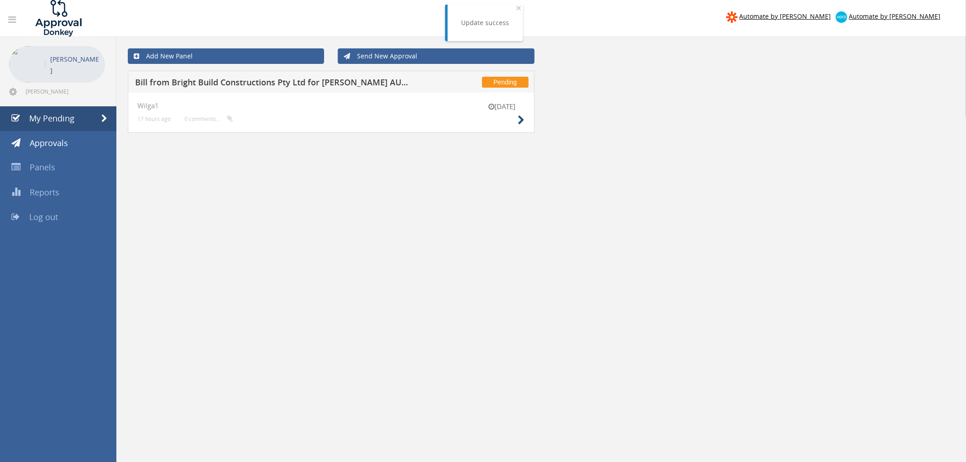 The height and width of the screenshot is (462, 966). What do you see at coordinates (52, 118) in the screenshot?
I see `span: My Pending` at bounding box center [52, 118].